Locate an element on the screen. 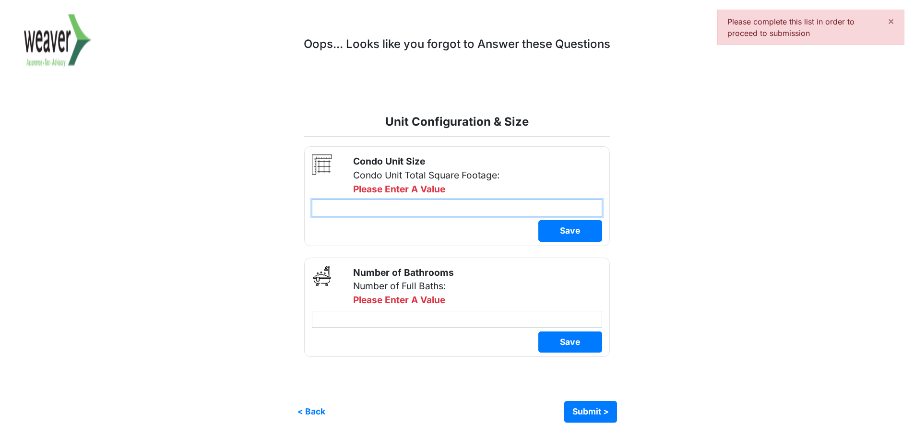  div: Condo Unit Total Square Footage: is located at coordinates (478, 175).